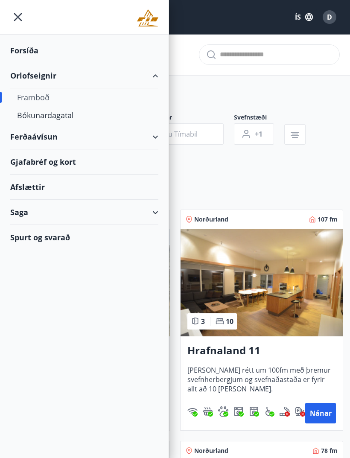 Image resolution: width=350 pixels, height=458 pixels. What do you see at coordinates (254, 412) in the screenshot?
I see `img: hddCLTAnxqFUMr1fxmbGG8zWilo2syolR0f9UjPn.svg` at bounding box center [254, 412].